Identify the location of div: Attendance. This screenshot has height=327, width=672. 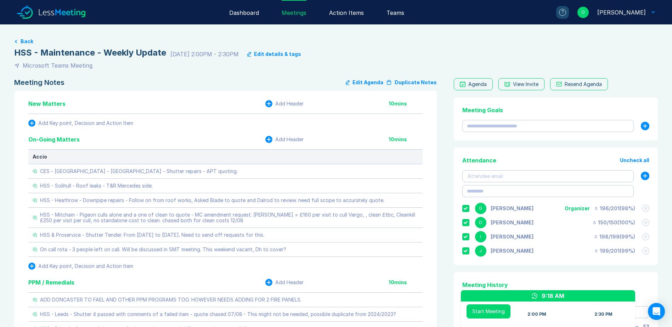
(480, 161).